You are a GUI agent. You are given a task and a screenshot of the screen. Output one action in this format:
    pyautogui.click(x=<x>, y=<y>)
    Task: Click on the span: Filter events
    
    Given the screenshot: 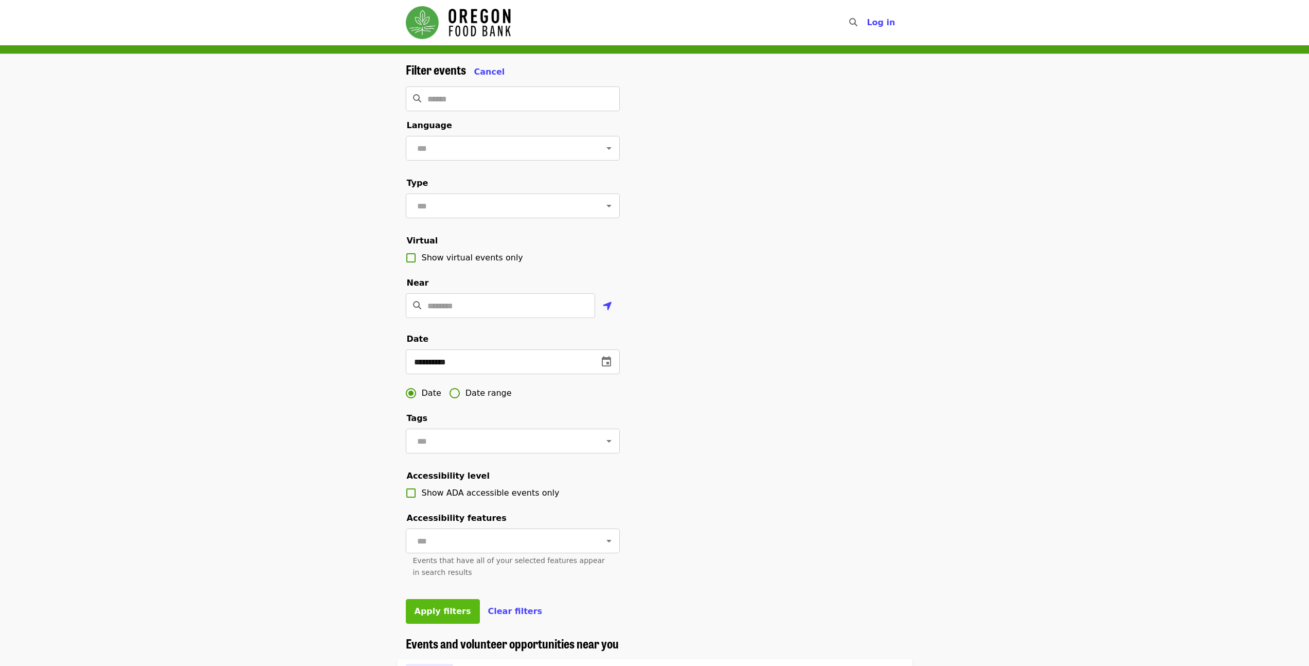 What is the action you would take?
    pyautogui.click(x=436, y=69)
    